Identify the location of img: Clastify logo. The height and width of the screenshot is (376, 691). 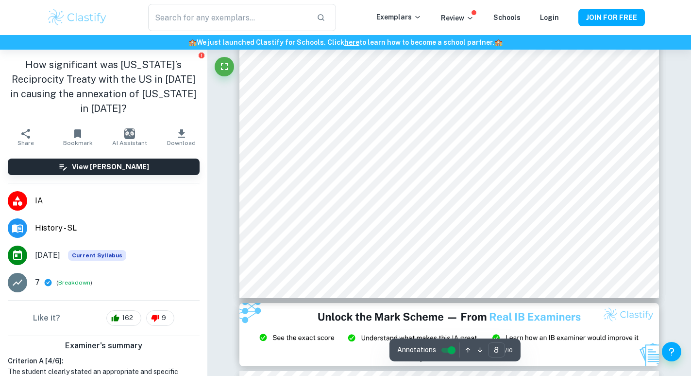
(77, 17).